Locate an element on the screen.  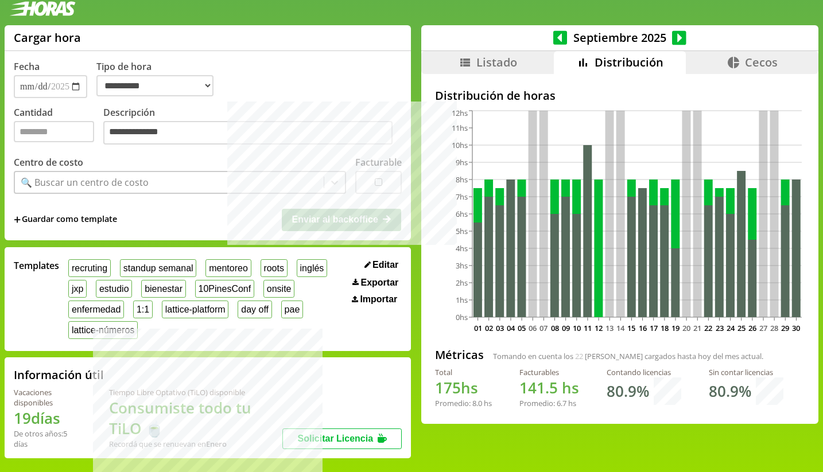
div: Tiempo Libre Optativo (TiLO) disponible is located at coordinates (196, 393).